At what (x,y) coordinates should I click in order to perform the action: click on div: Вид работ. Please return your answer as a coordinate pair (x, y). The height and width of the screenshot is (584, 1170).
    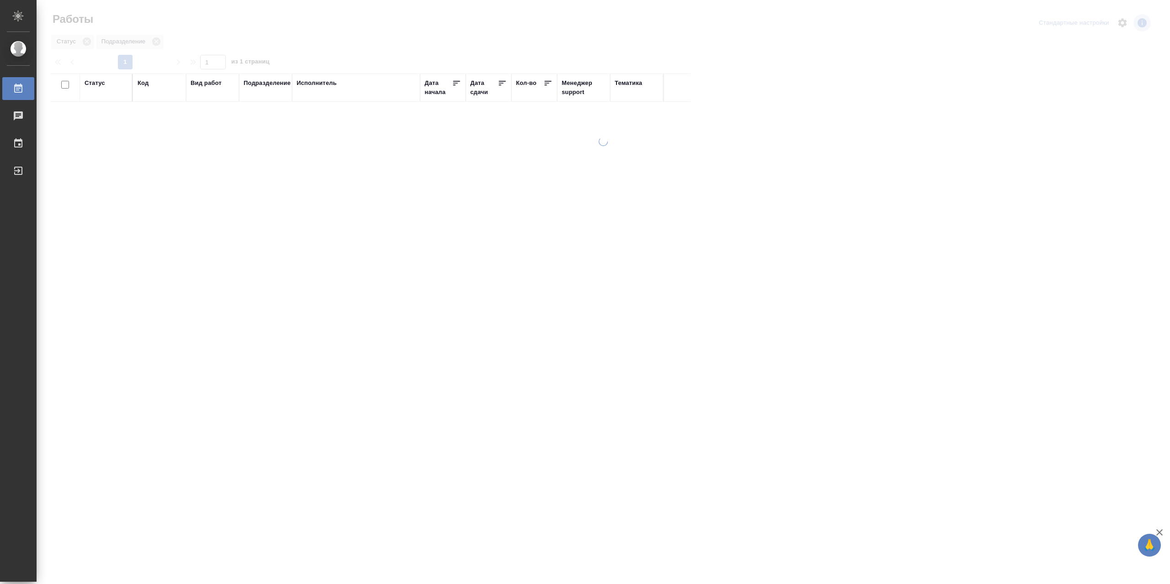
    Looking at the image, I should click on (206, 83).